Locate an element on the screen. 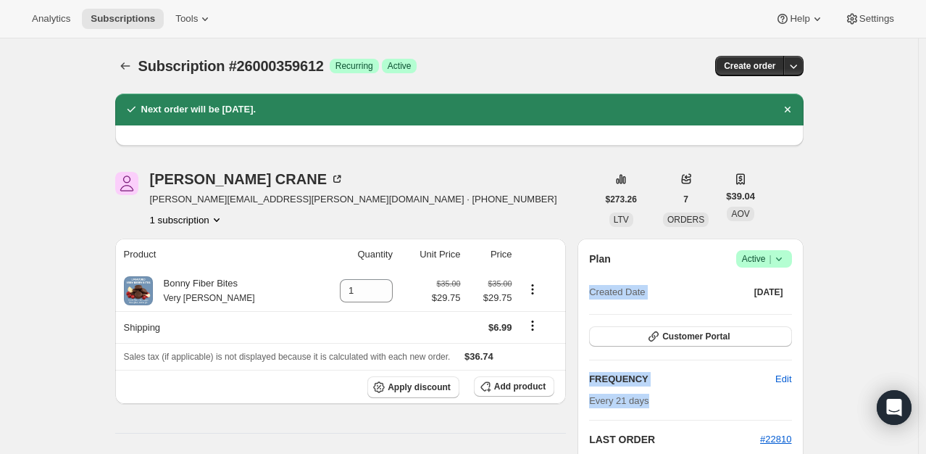  th: Price is located at coordinates (491, 254).